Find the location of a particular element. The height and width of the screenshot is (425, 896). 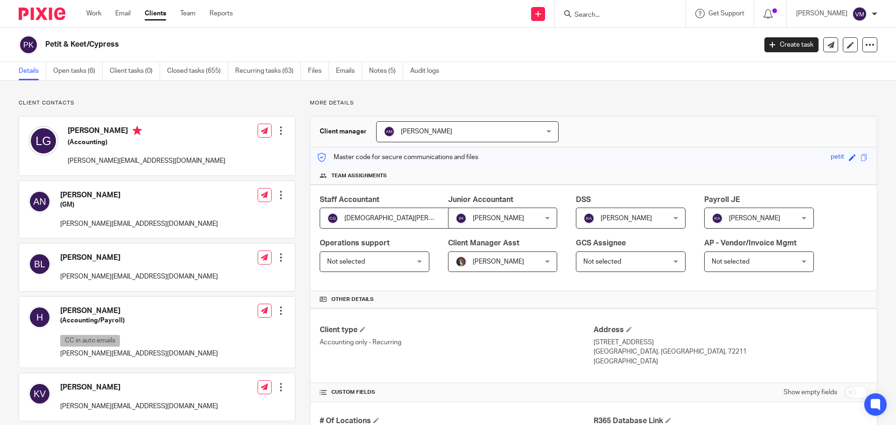

span: Other details is located at coordinates (352, 299).